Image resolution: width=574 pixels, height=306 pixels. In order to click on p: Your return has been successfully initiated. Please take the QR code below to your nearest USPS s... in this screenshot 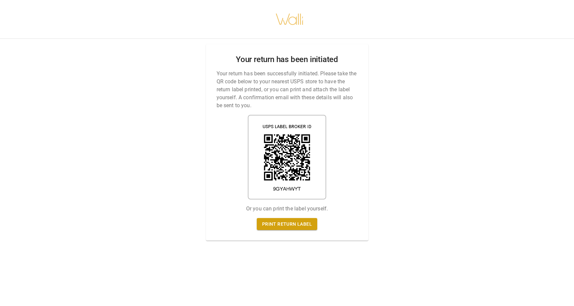, I will do `click(287, 90)`.